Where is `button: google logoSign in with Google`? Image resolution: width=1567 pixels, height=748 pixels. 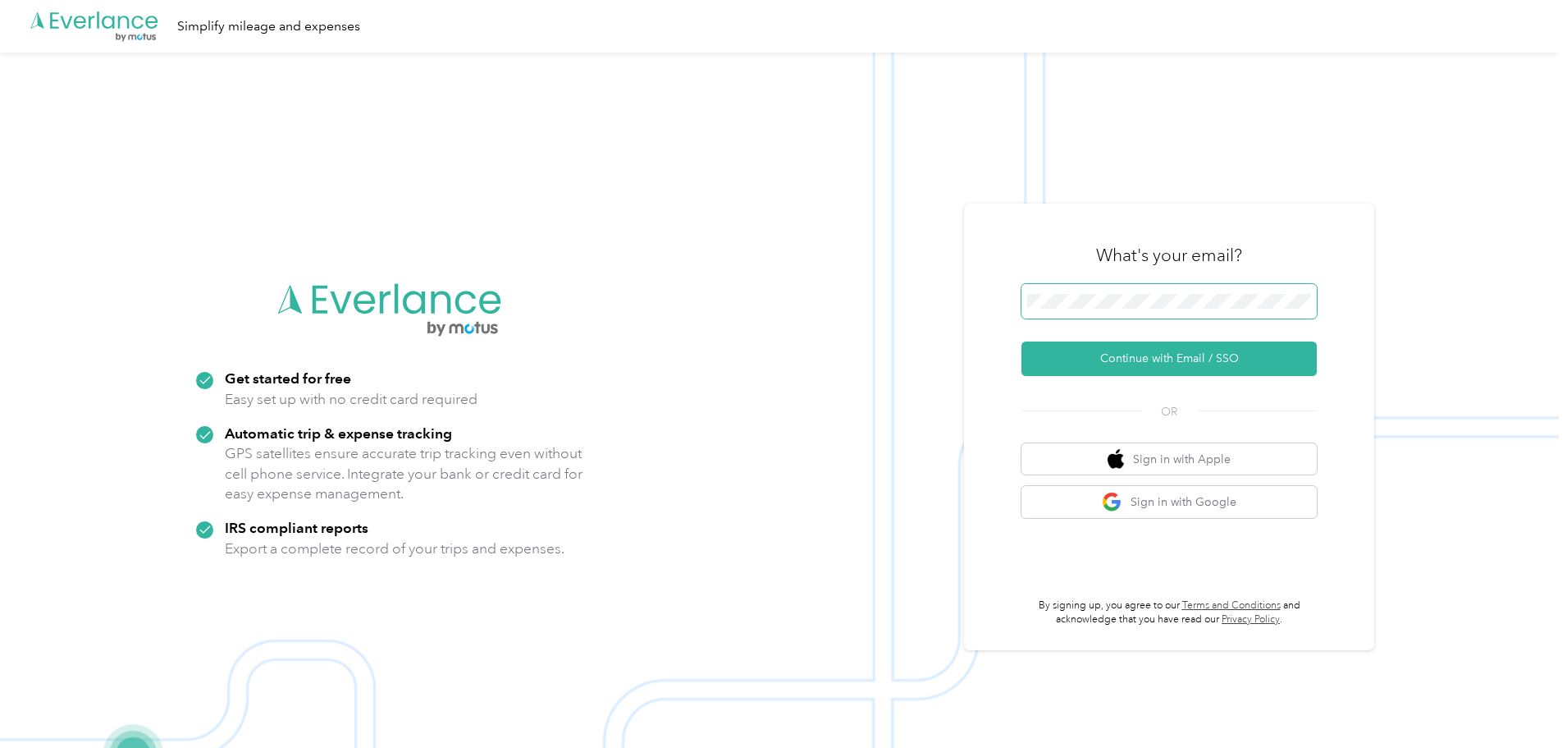 button: google logoSign in with Google is located at coordinates (1169, 501).